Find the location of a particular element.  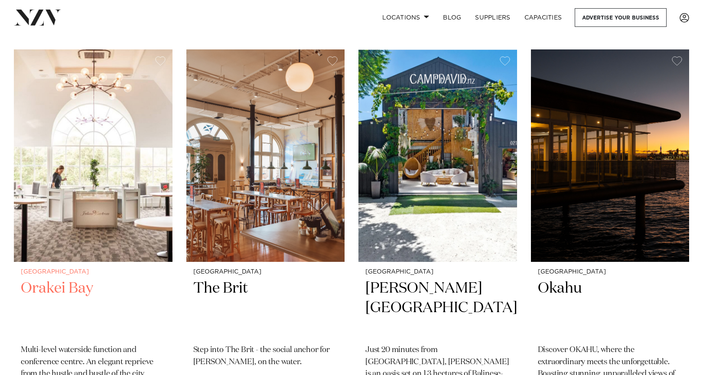

a: SUPPLIERS is located at coordinates (492, 17).